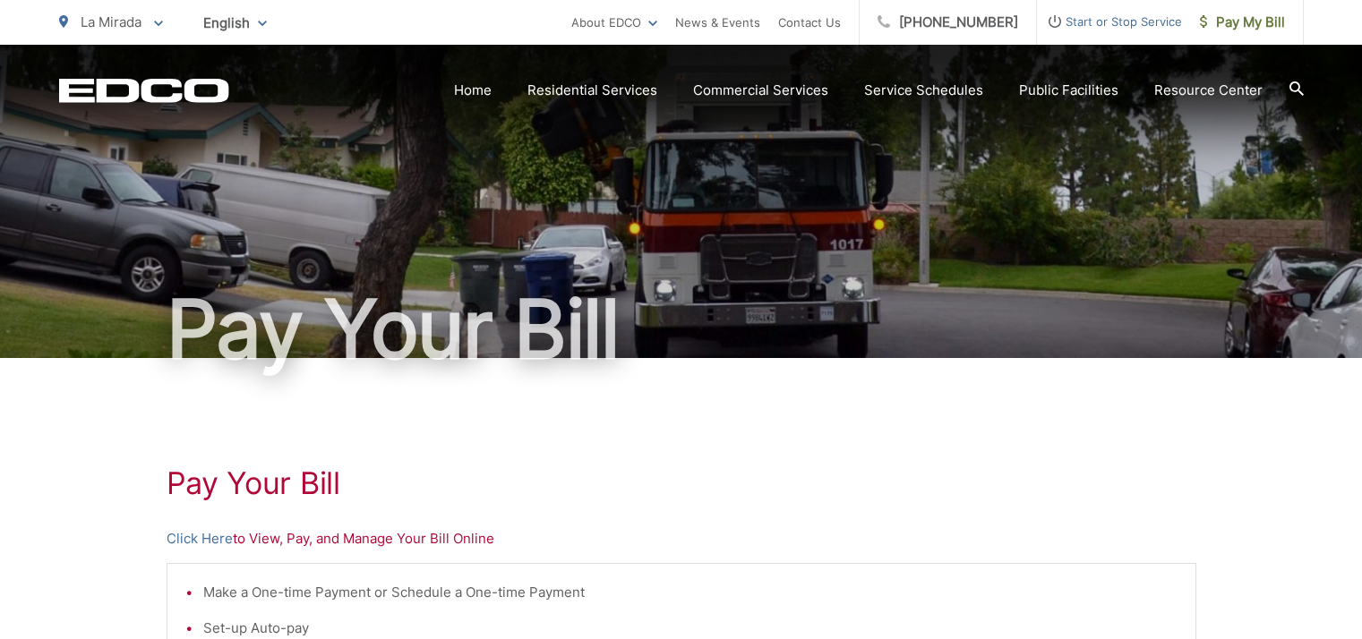 This screenshot has height=639, width=1362. Describe the element at coordinates (681, 539) in the screenshot. I see `p: to View, Pay, and Manage Your Bill Online` at that location.